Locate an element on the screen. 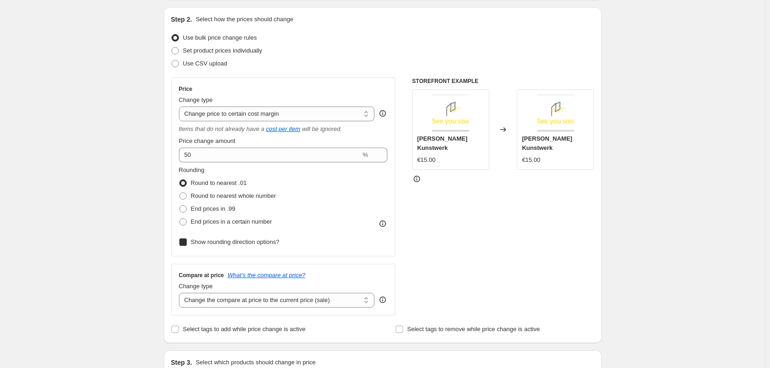  i: will be ignored. is located at coordinates (322, 129).